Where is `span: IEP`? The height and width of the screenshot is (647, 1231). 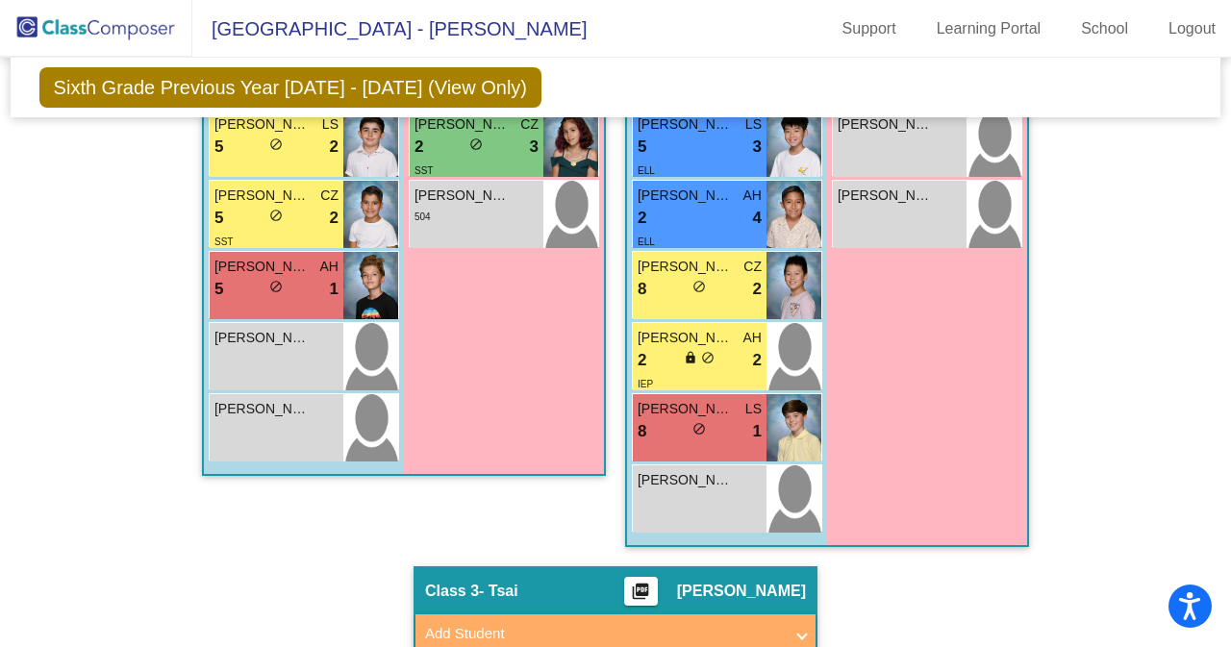 span: IEP is located at coordinates (645, 384).